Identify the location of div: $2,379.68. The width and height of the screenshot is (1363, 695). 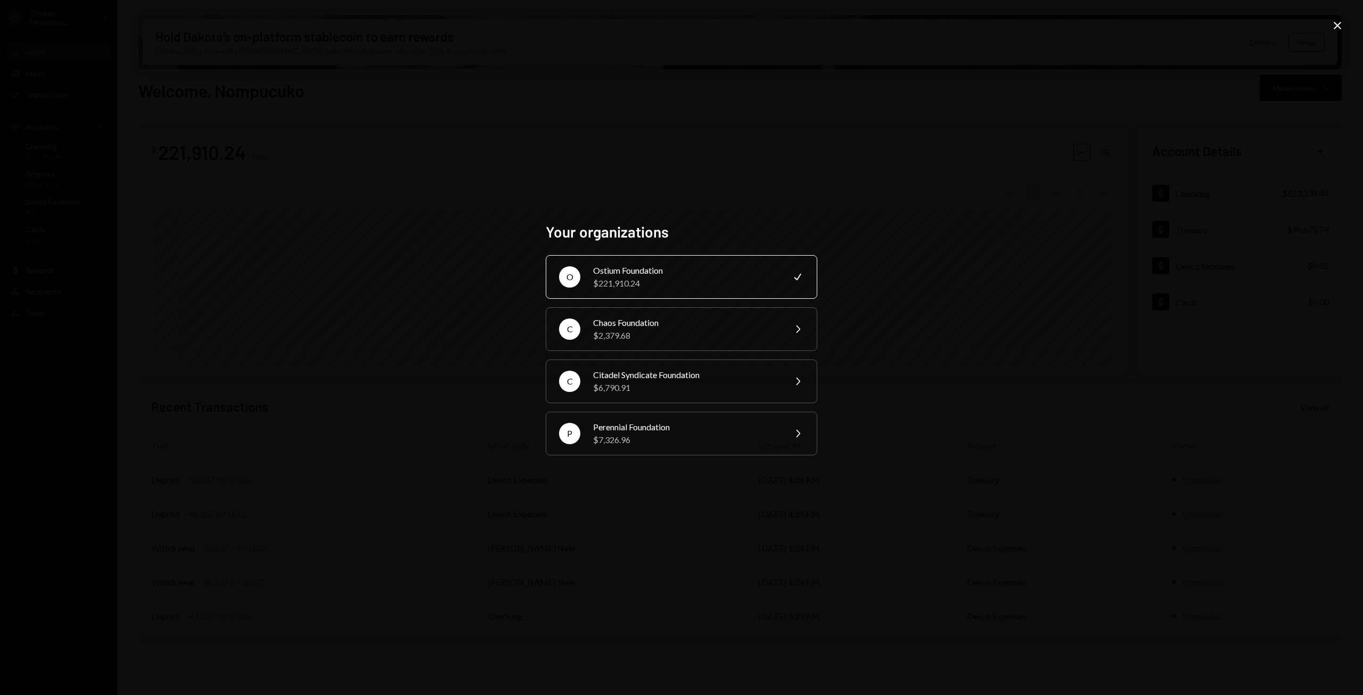
(686, 335).